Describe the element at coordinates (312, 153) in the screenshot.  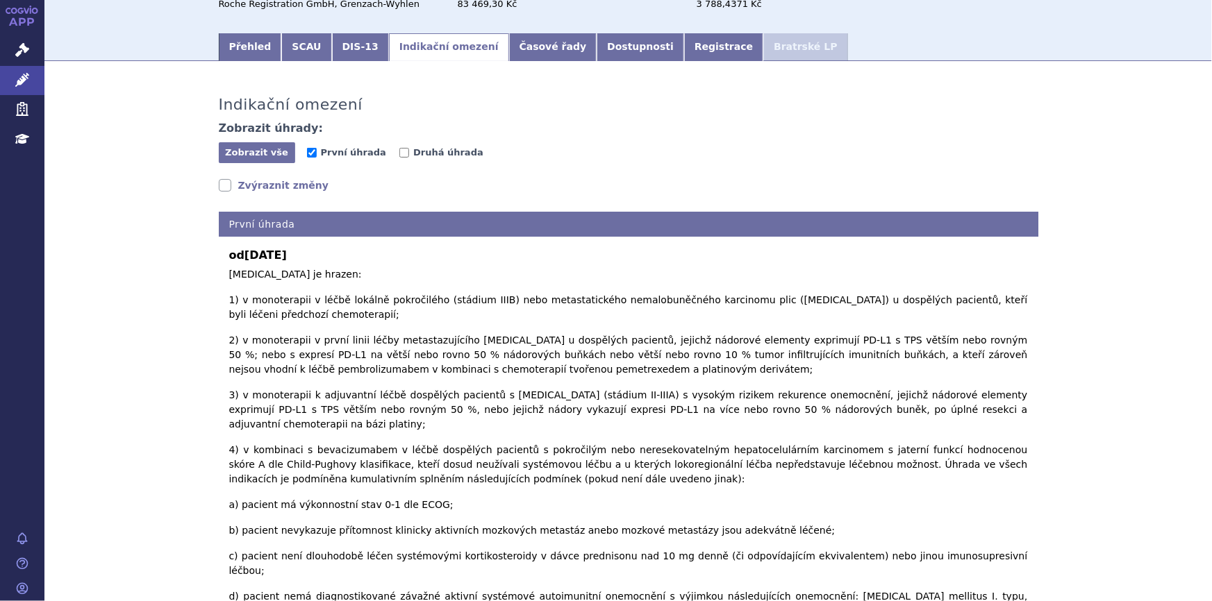
I see `input: První úhrada` at that location.